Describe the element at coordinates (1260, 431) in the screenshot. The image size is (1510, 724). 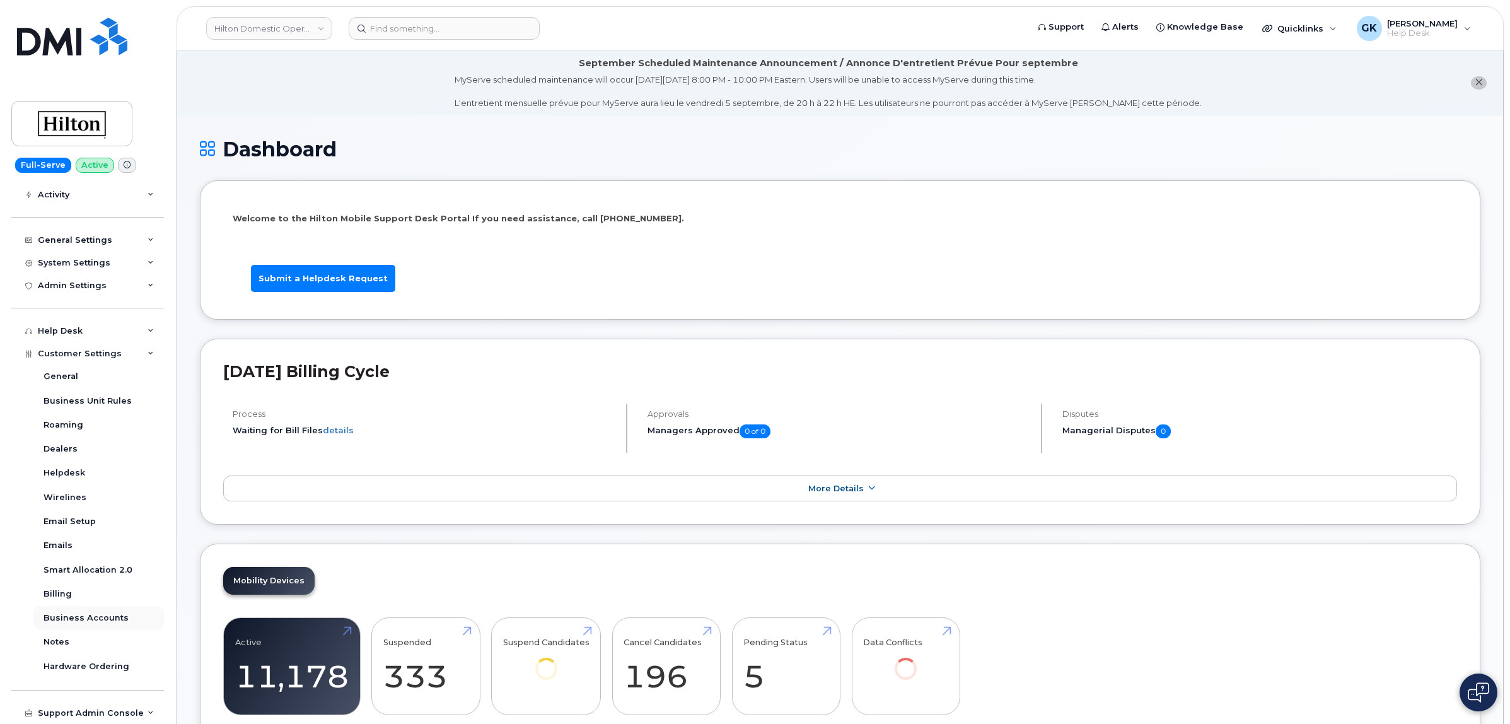
I see `h5: Managerial Disputes` at that location.